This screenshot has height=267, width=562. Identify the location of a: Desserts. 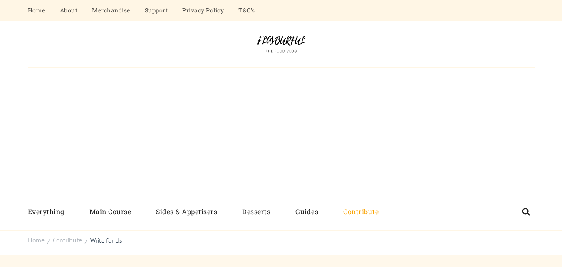
(256, 211).